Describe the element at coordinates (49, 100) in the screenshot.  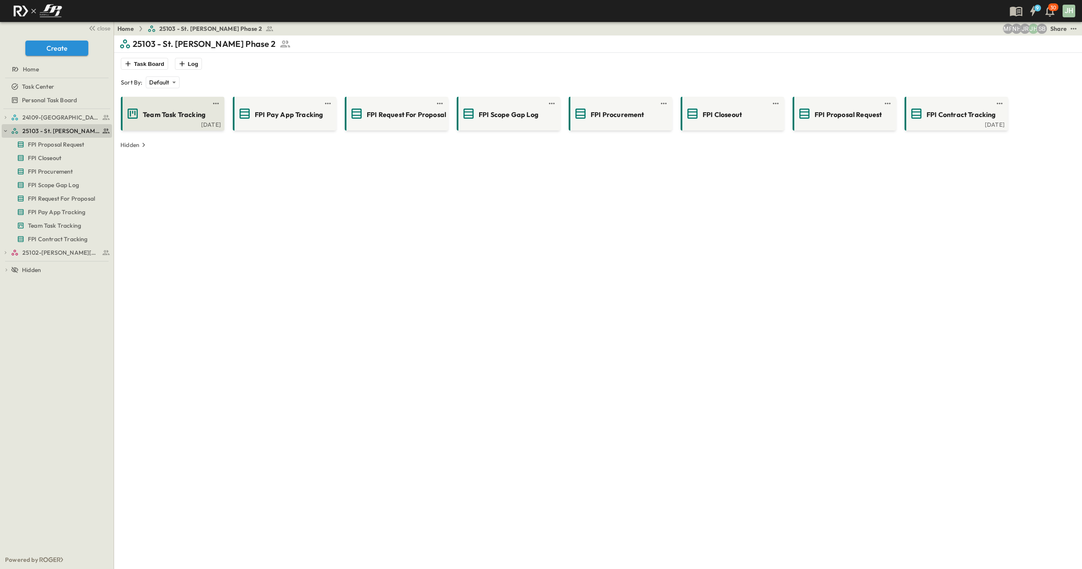
I see `span: Personal Task Board` at that location.